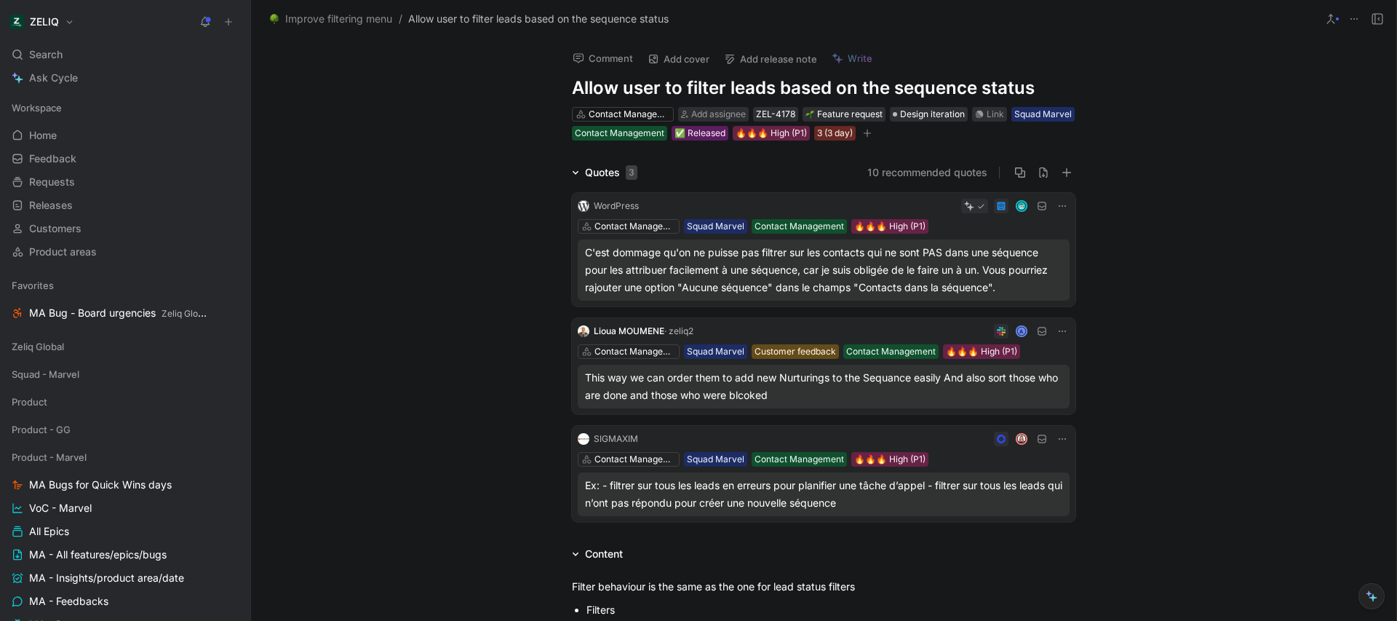  Describe the element at coordinates (46, 55) in the screenshot. I see `span: Search` at that location.